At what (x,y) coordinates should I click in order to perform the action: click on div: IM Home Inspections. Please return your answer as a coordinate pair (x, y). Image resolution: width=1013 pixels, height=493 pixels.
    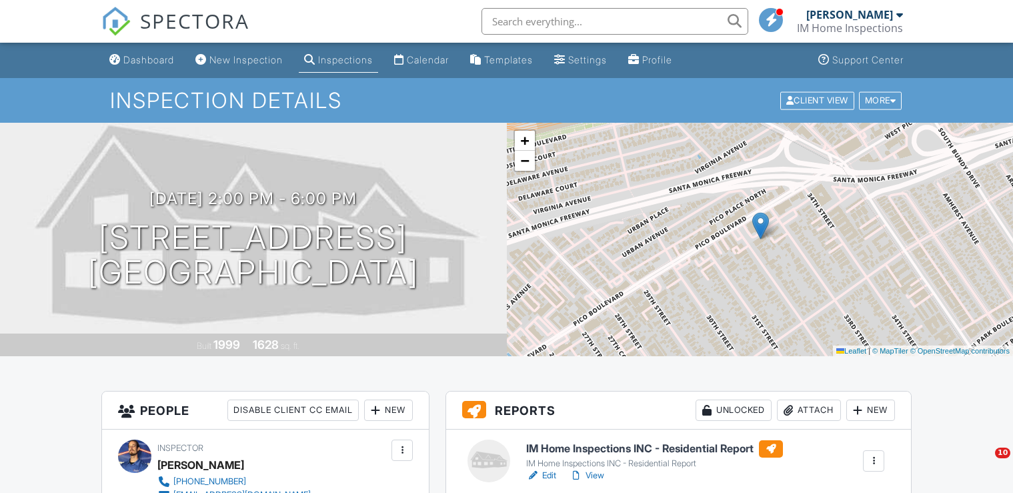
    Looking at the image, I should click on (850, 28).